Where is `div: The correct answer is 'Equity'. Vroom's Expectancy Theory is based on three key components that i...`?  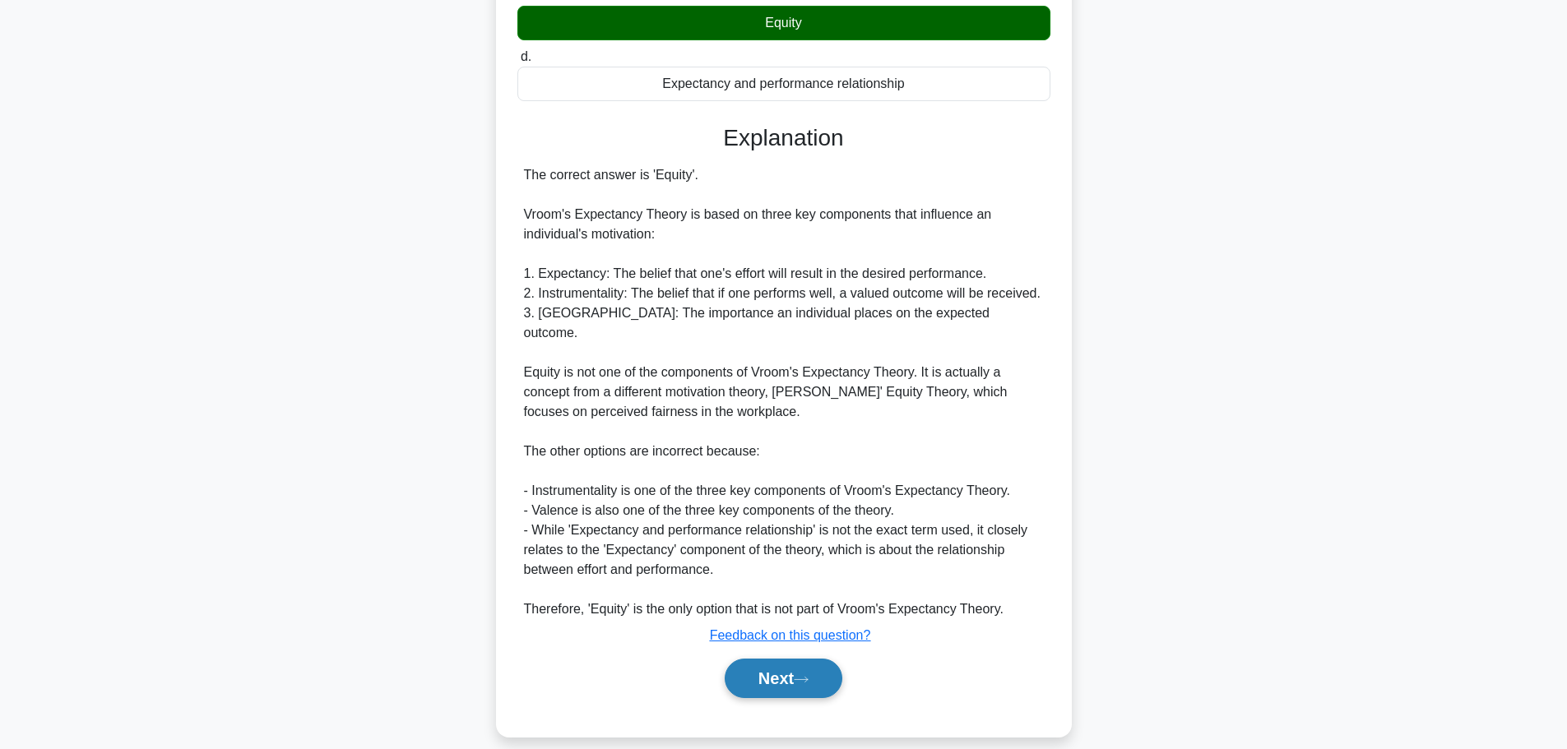 div: The correct answer is 'Equity'. Vroom's Expectancy Theory is based on three key components that i... is located at coordinates (784, 392).